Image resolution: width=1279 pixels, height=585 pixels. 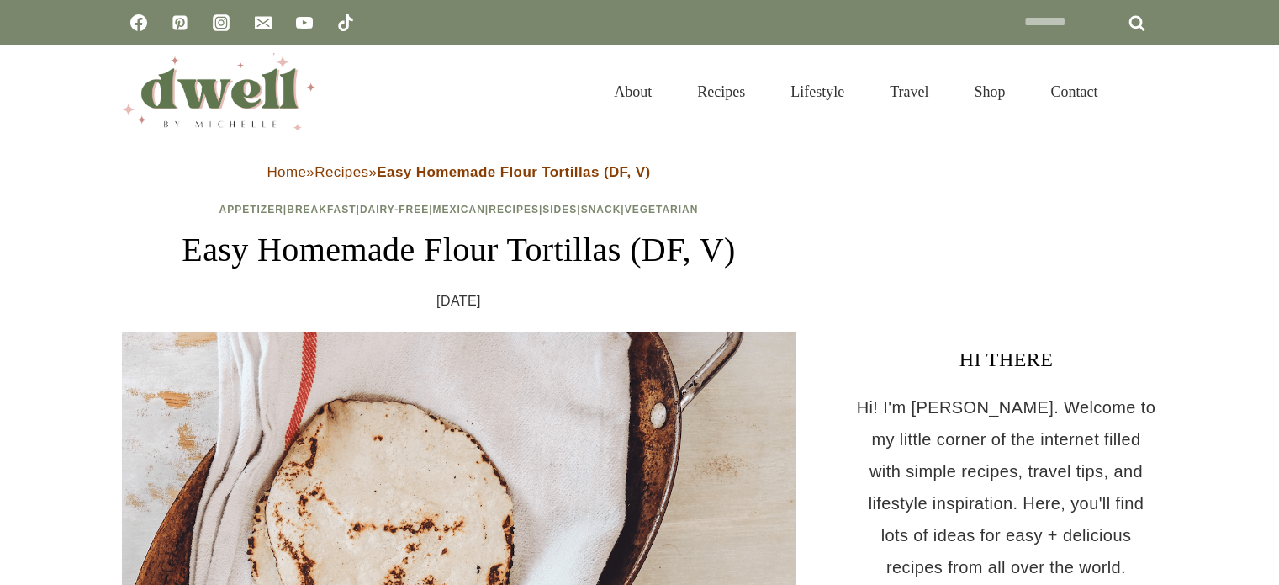 What do you see at coordinates (252, 209) in the screenshot?
I see `a: Appetizer` at bounding box center [252, 209].